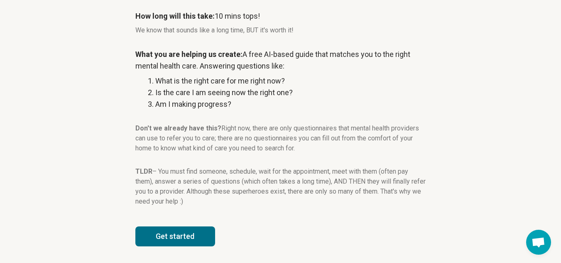 The height and width of the screenshot is (263, 561). Describe the element at coordinates (538, 242) in the screenshot. I see `div: Open chat` at that location.